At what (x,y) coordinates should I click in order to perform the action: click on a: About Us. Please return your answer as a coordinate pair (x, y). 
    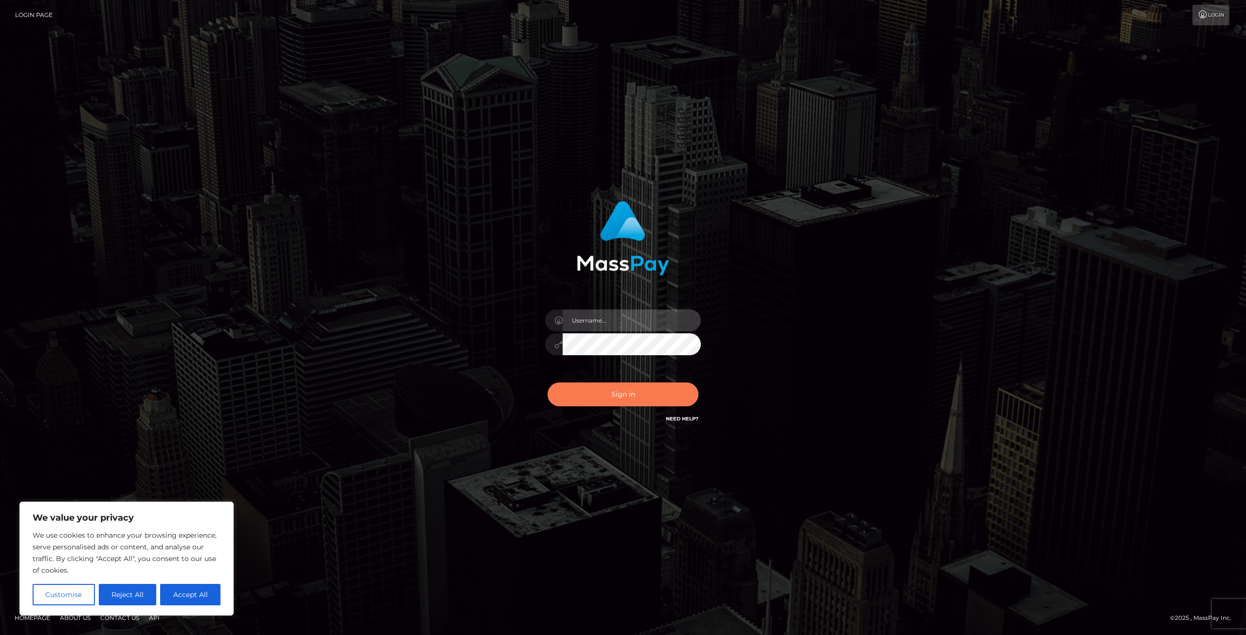
    Looking at the image, I should click on (75, 618).